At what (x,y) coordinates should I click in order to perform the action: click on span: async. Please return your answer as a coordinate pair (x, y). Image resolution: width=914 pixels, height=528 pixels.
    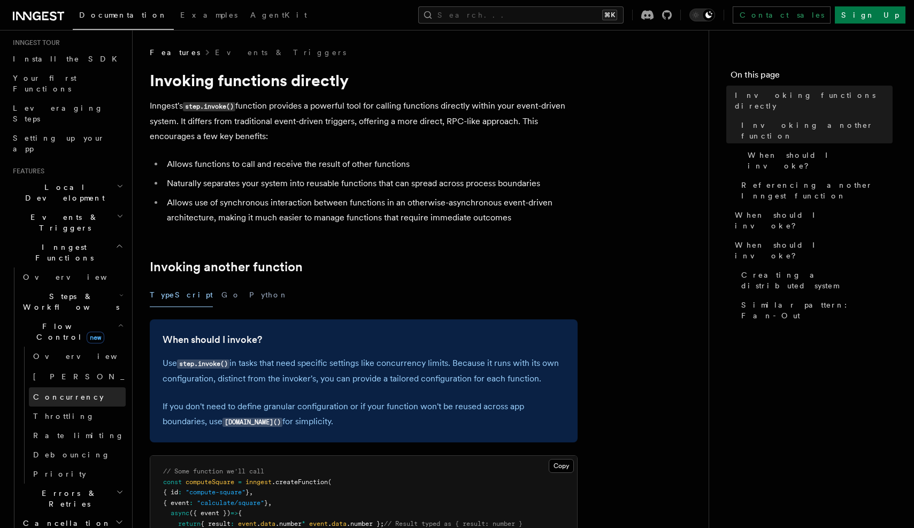
    Looking at the image, I should click on (180, 513).